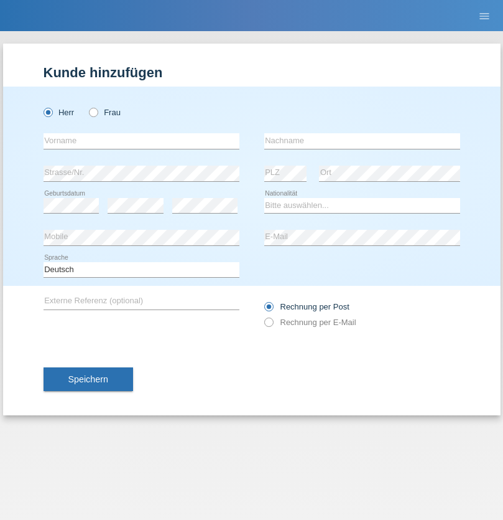  I want to click on input: Herr, so click(47, 111).